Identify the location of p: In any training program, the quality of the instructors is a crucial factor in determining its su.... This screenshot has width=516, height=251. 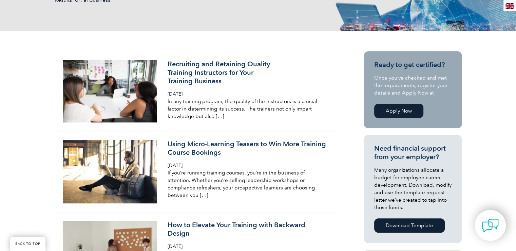
(248, 109).